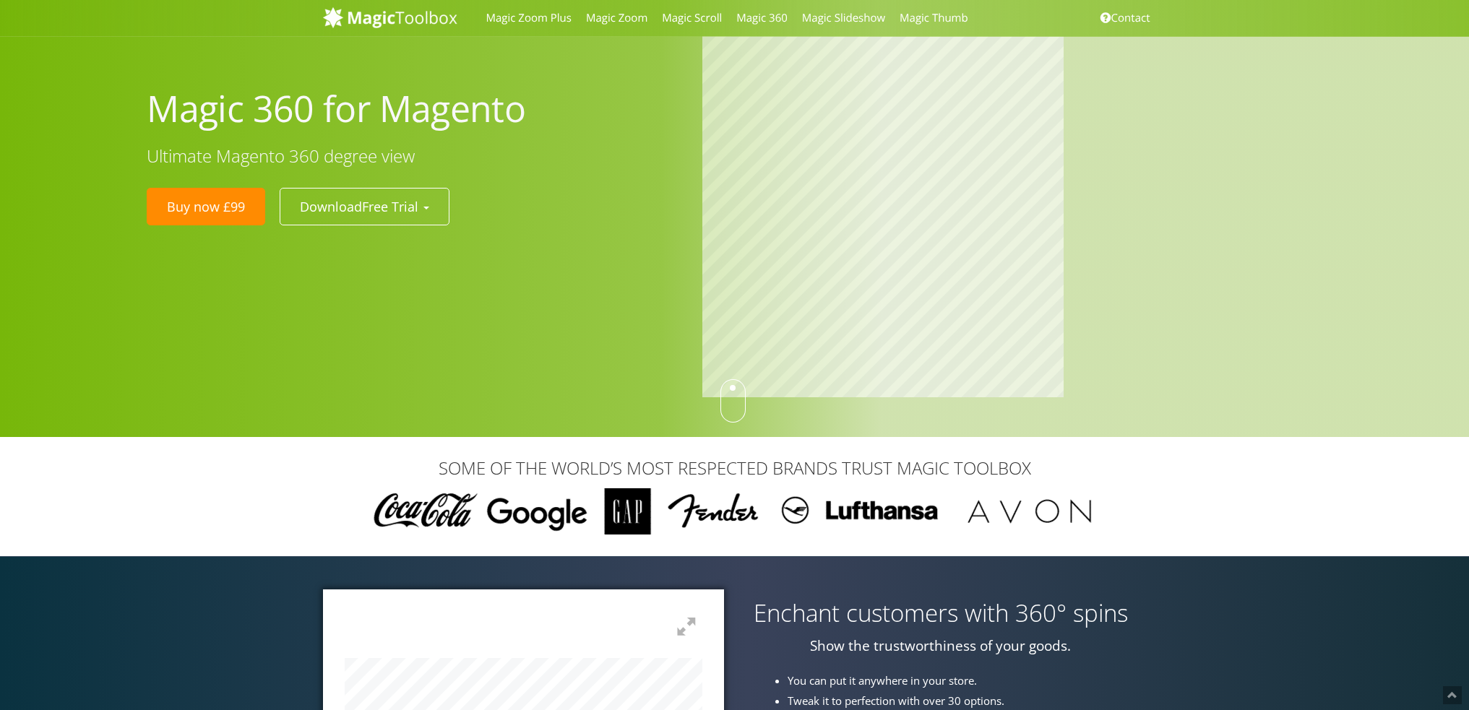  Describe the element at coordinates (969, 681) in the screenshot. I see `li: You can put it anywhere in your store.` at that location.